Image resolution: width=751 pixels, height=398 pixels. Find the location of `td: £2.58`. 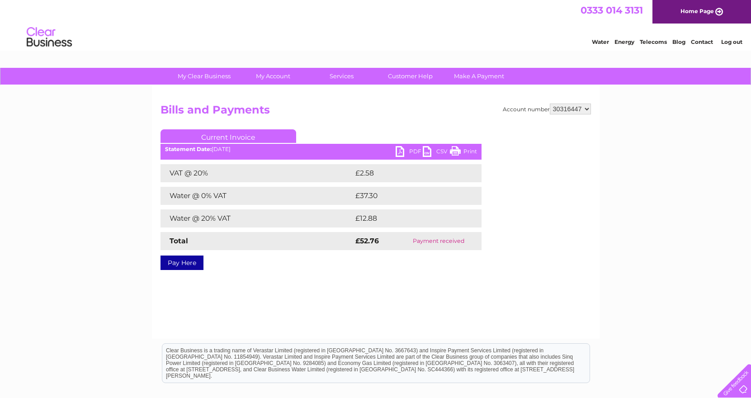

td: £2.58 is located at coordinates (406, 173).